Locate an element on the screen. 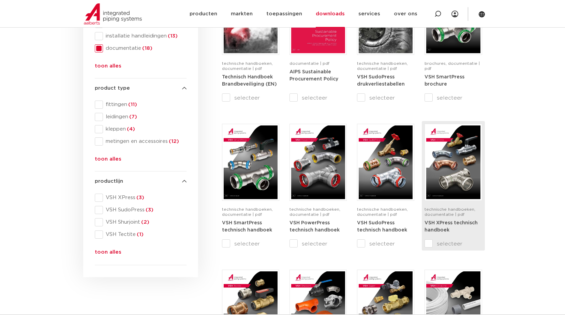 The image size is (565, 315). span: (11) is located at coordinates (132, 104).